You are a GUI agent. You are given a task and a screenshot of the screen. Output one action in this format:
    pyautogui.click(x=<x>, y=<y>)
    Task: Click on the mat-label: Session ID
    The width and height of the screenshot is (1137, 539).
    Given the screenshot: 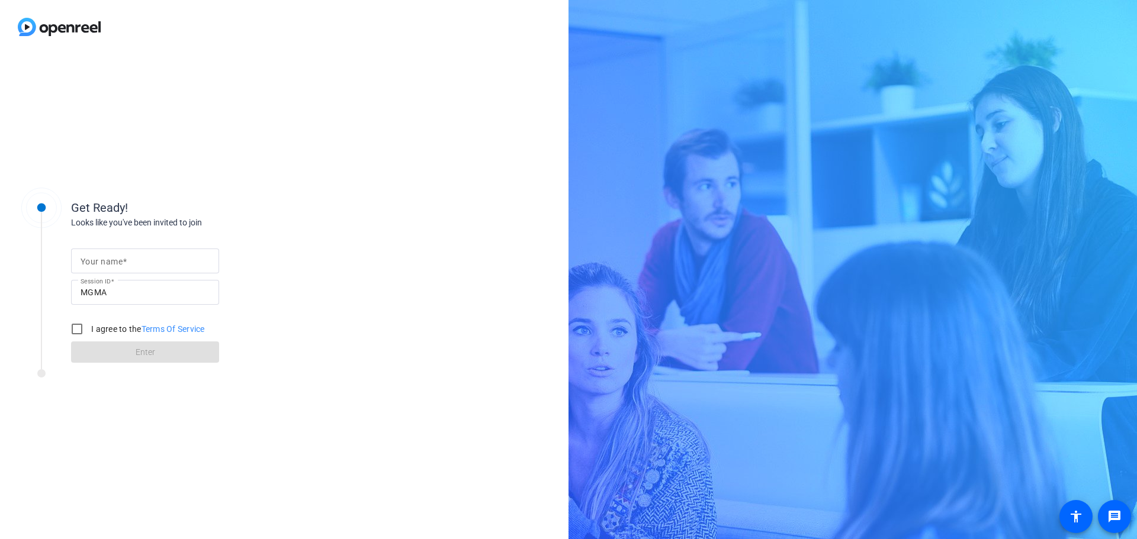 What is the action you would take?
    pyautogui.click(x=95, y=281)
    